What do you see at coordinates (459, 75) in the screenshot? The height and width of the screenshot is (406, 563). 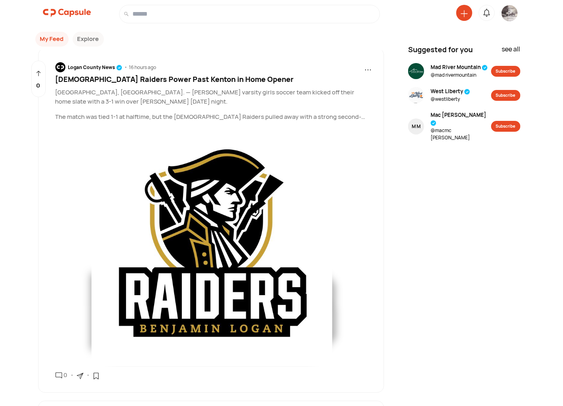 I see `span: @ mad rivermountain` at bounding box center [459, 75].